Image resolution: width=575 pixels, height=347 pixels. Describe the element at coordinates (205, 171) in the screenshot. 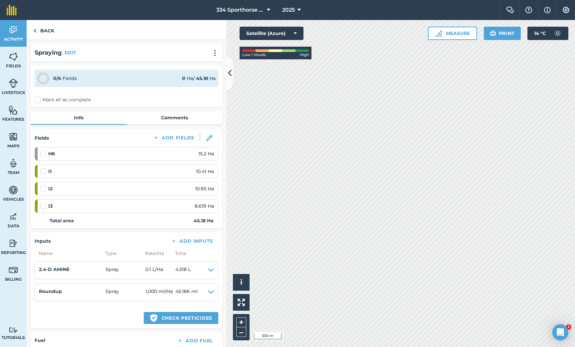

I see `span: 10.41 Ha` at that location.